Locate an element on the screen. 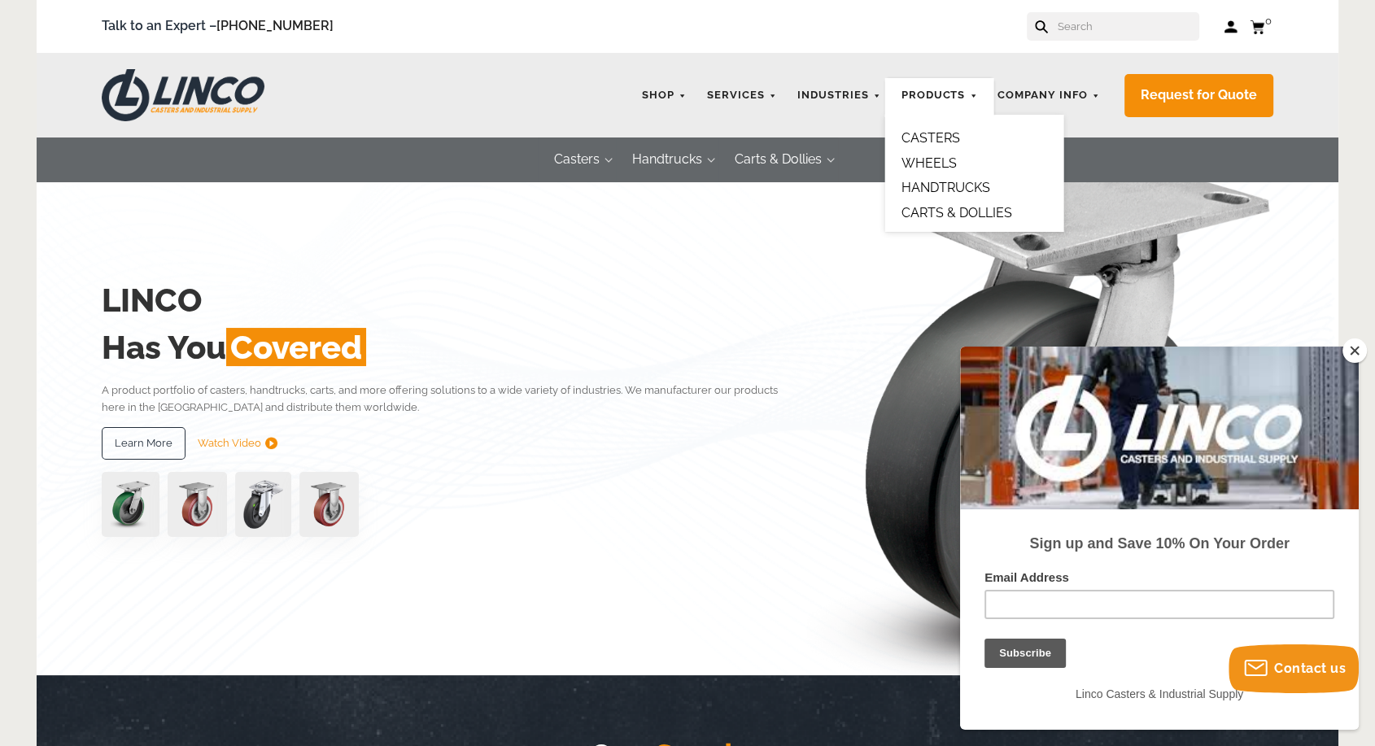 The width and height of the screenshot is (1375, 746). a: Company Info is located at coordinates (1049, 95).